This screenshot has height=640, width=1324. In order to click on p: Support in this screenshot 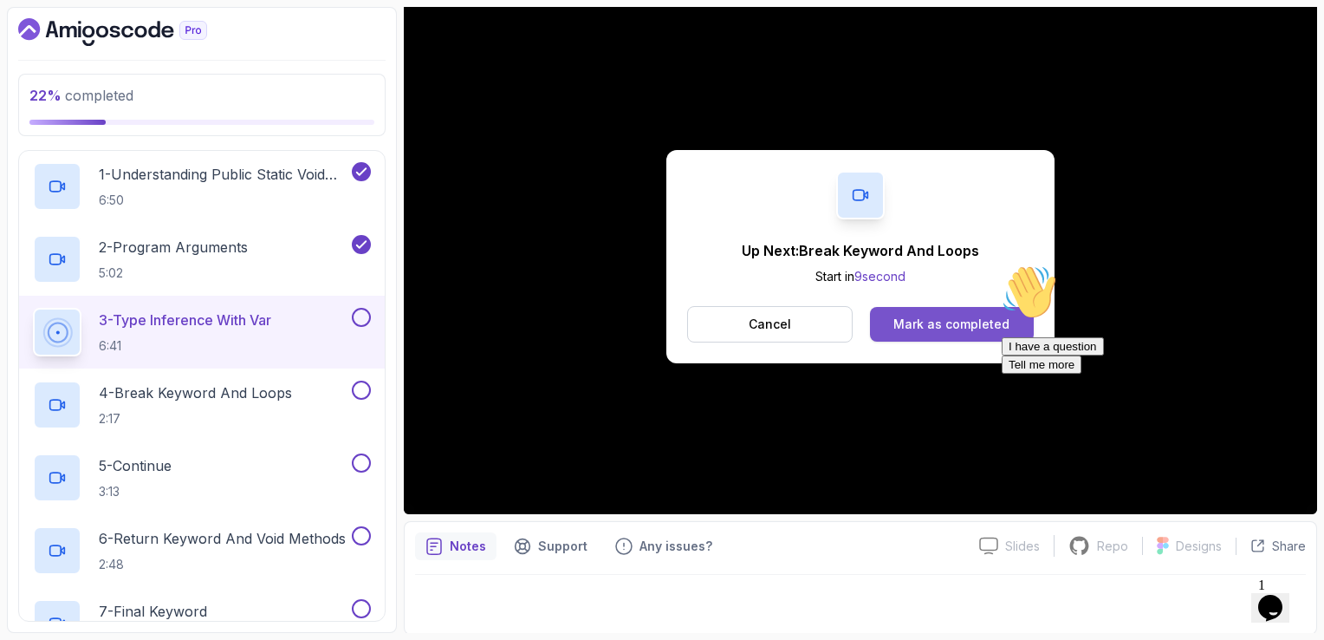, I will do `click(562, 546)`.